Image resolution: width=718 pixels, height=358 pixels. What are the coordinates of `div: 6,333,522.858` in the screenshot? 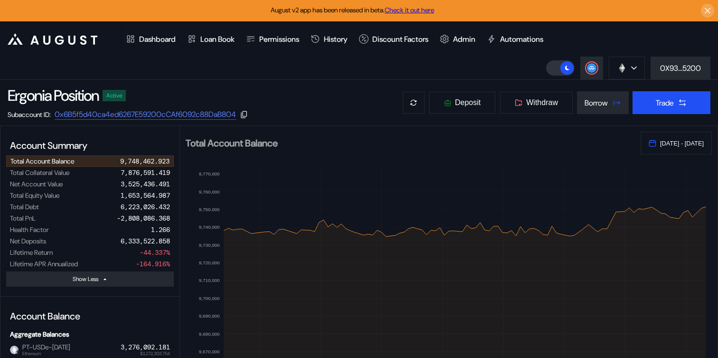 It's located at (145, 241).